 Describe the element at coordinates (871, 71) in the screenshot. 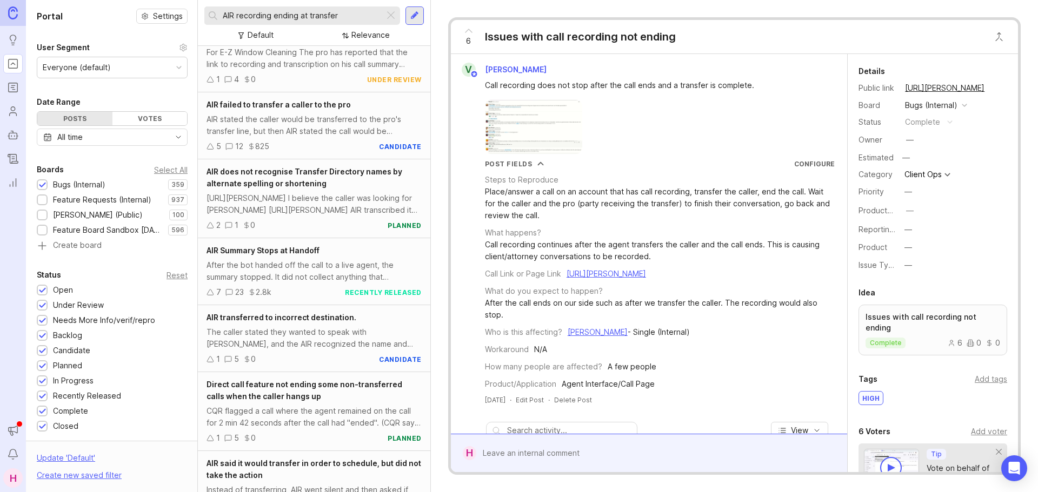

I see `div: Details` at that location.